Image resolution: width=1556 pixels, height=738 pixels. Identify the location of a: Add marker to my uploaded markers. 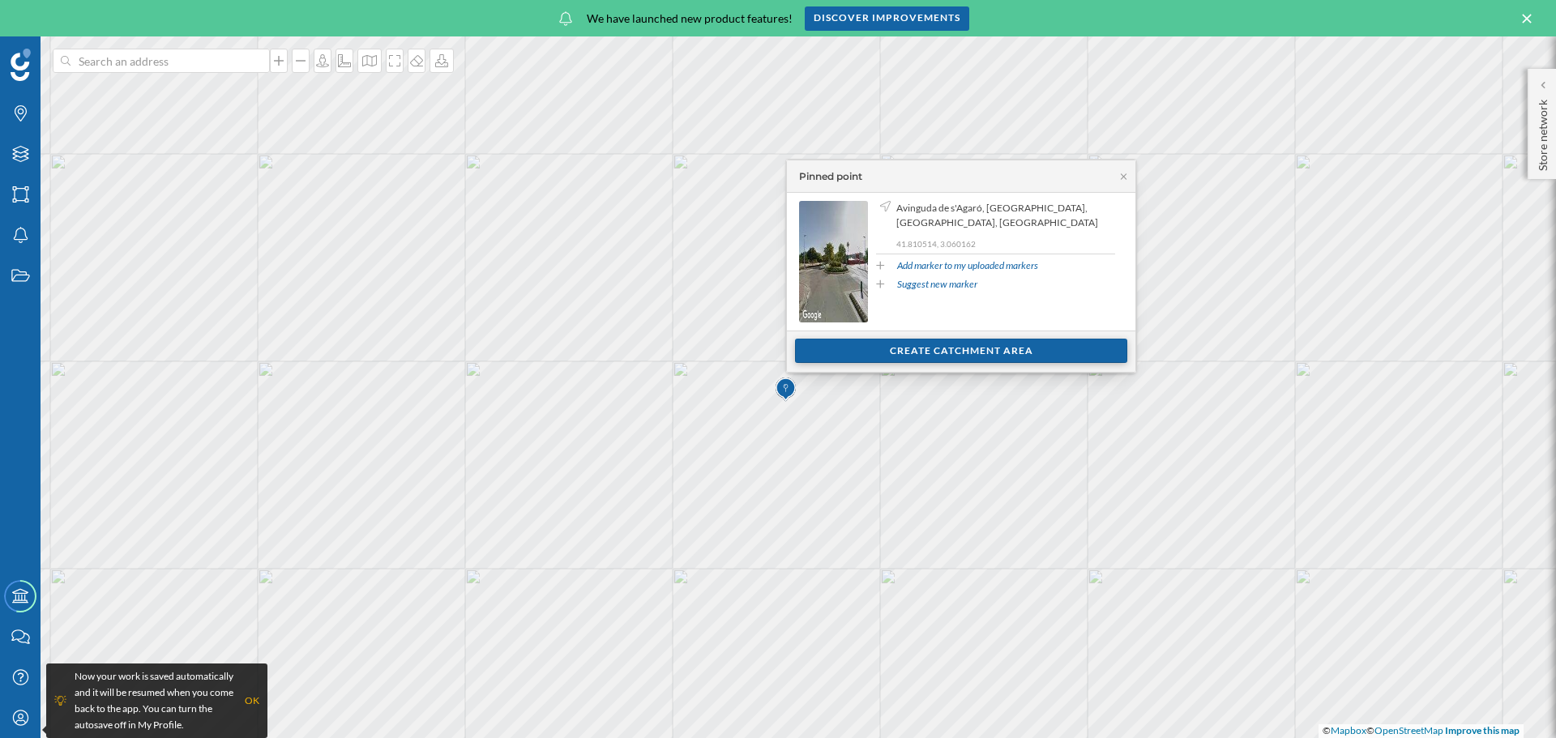
(968, 266).